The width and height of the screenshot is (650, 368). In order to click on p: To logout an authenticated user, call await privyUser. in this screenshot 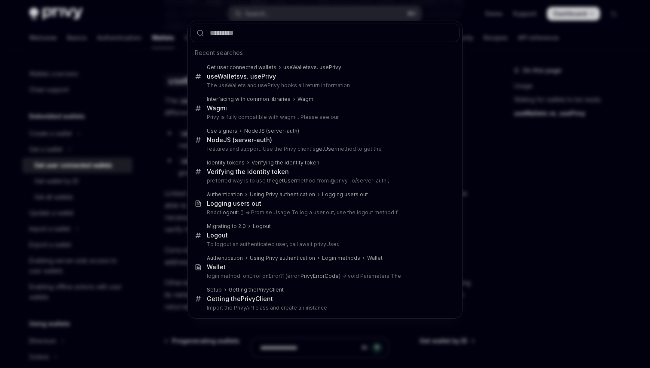, I will do `click(324, 245)`.